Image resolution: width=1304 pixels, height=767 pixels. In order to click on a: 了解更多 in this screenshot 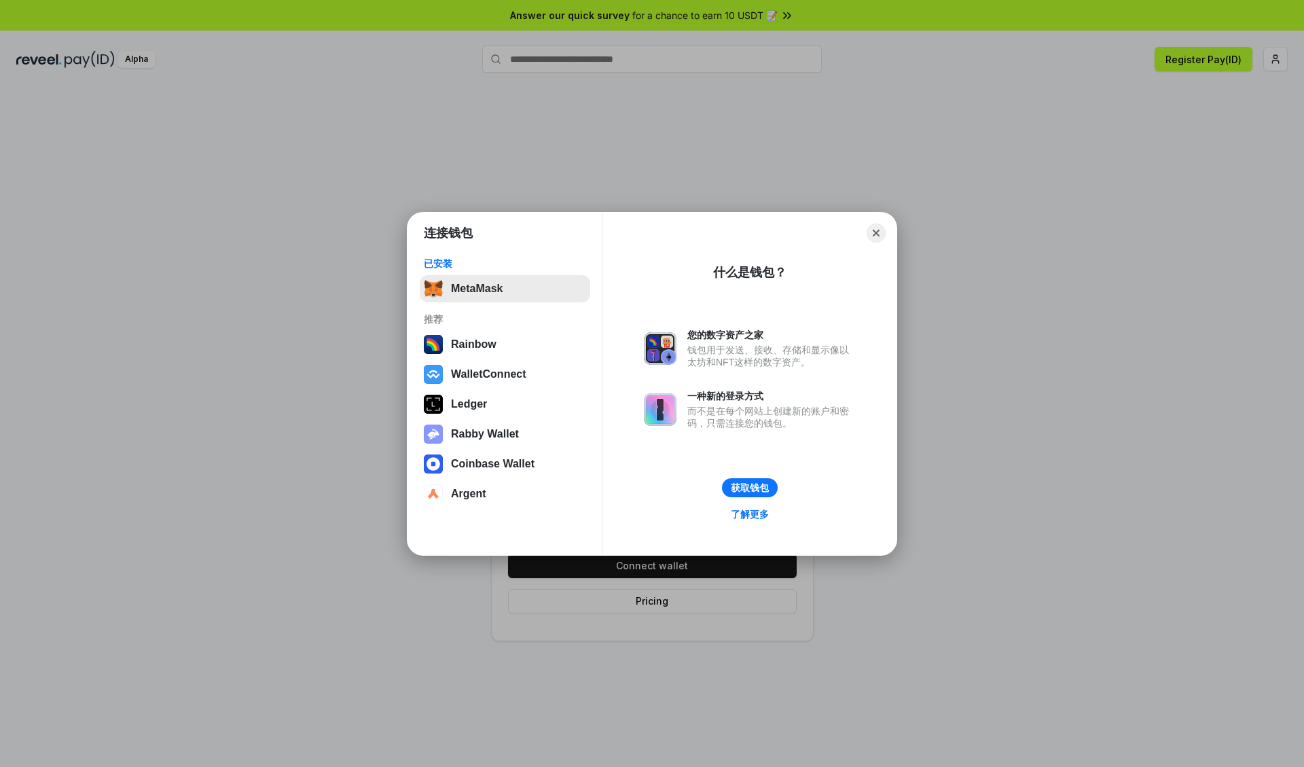, I will do `click(750, 514)`.